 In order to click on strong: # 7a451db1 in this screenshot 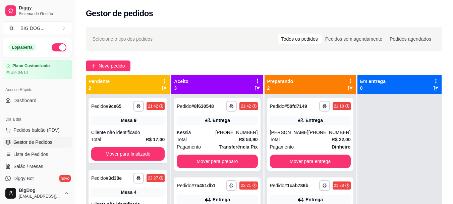, I will do `click(204, 185)`.